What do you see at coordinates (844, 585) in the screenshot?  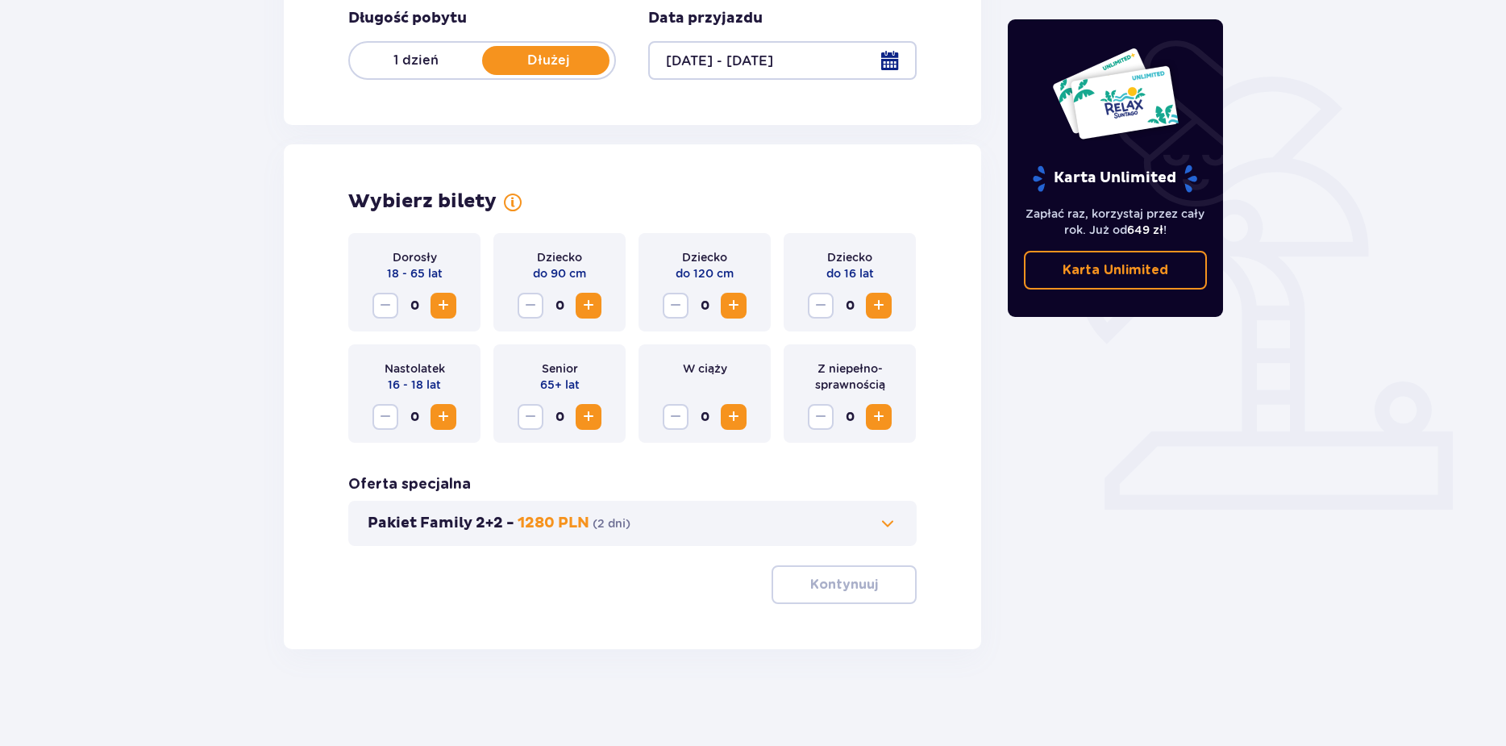 I see `p: Kontynuuj` at bounding box center [844, 585].